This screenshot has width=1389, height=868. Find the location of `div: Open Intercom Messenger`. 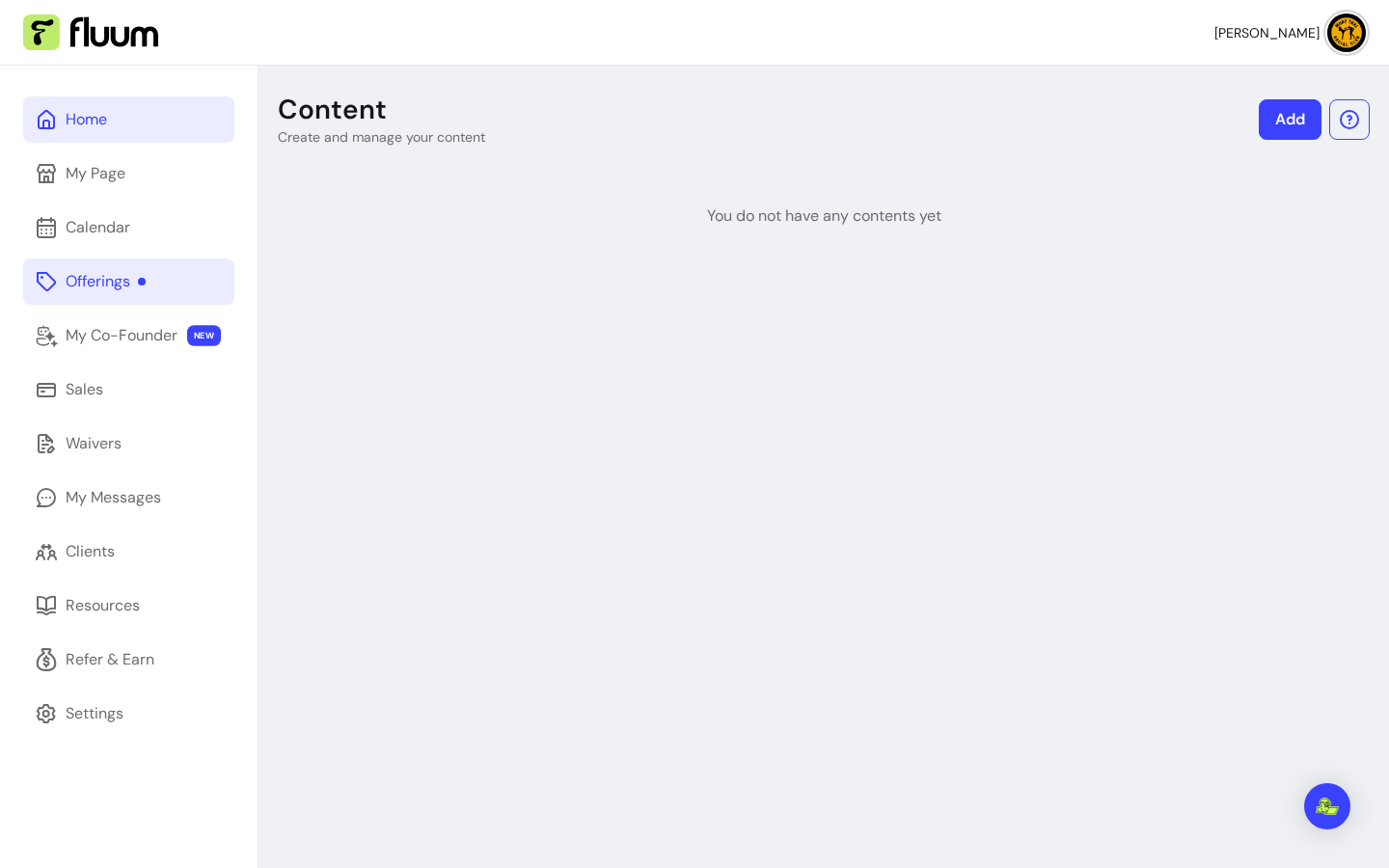

div: Open Intercom Messenger is located at coordinates (1328, 806).